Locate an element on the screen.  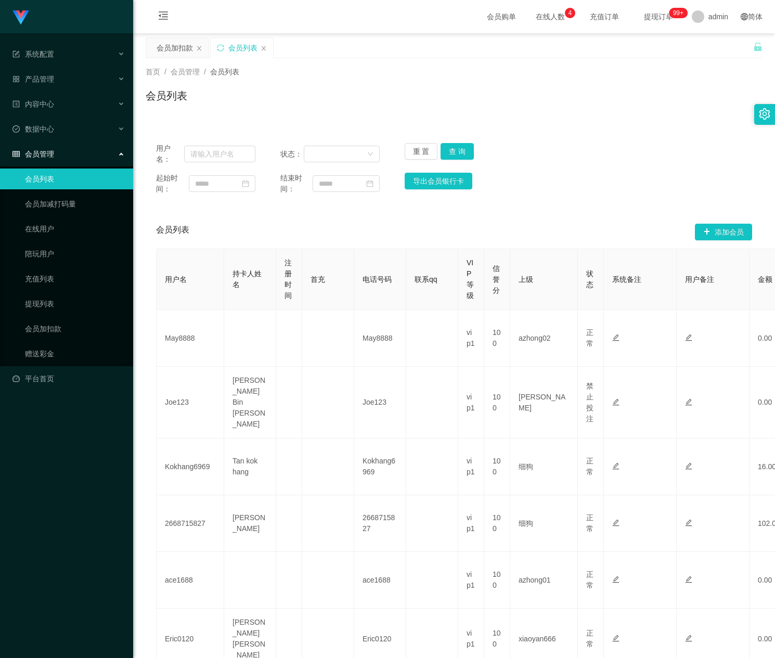
span: VIP等级 is located at coordinates (470, 279).